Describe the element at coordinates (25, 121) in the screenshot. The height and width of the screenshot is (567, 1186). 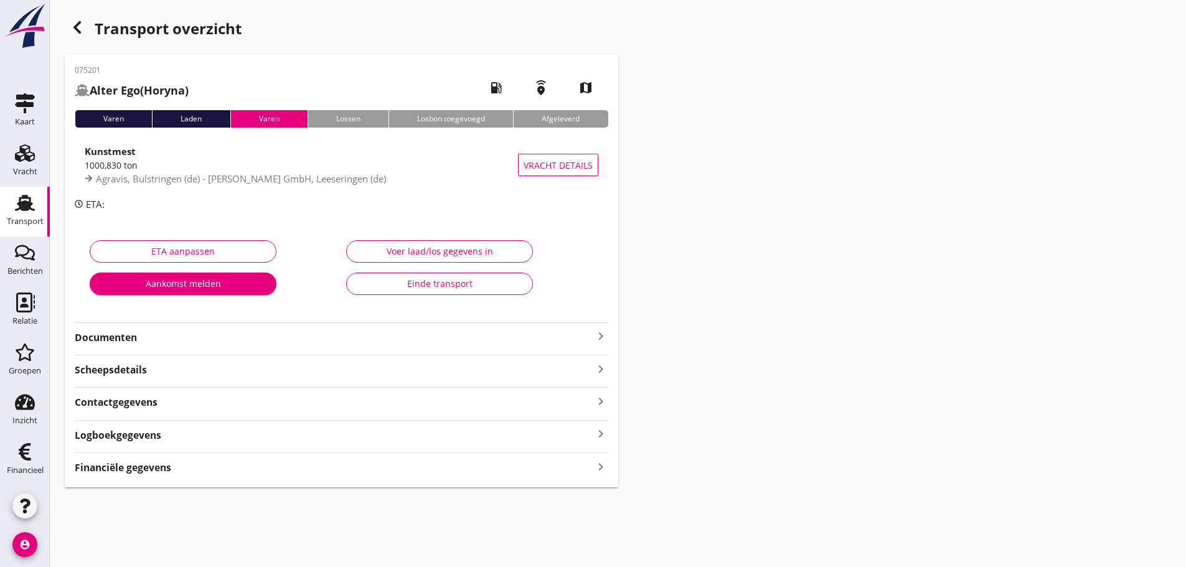
I see `div: Kaart` at that location.